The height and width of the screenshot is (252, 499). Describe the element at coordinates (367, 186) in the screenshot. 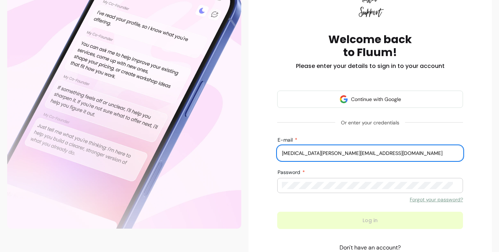

I see `input: Password` at that location.